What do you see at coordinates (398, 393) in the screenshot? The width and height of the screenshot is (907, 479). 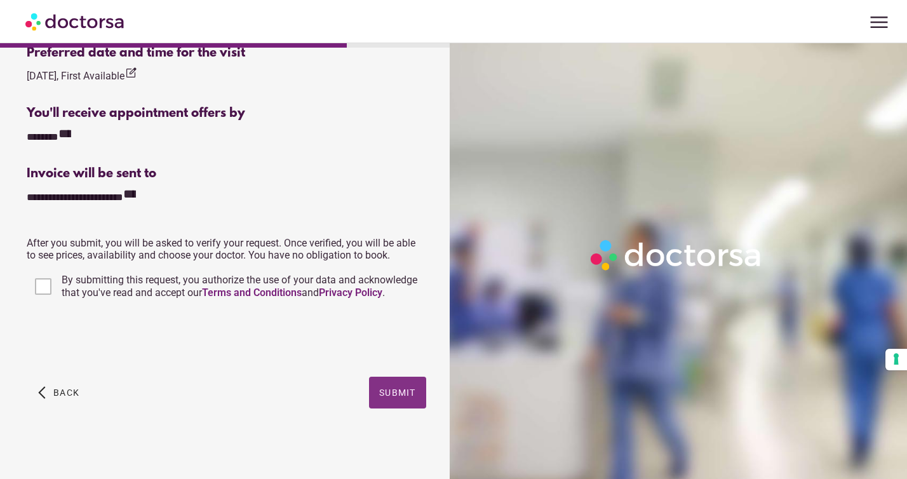 I see `span: Submit` at bounding box center [398, 393].